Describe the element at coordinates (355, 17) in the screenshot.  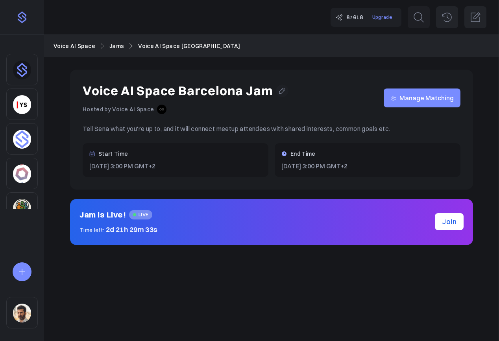
I see `span: 87618` at that location.